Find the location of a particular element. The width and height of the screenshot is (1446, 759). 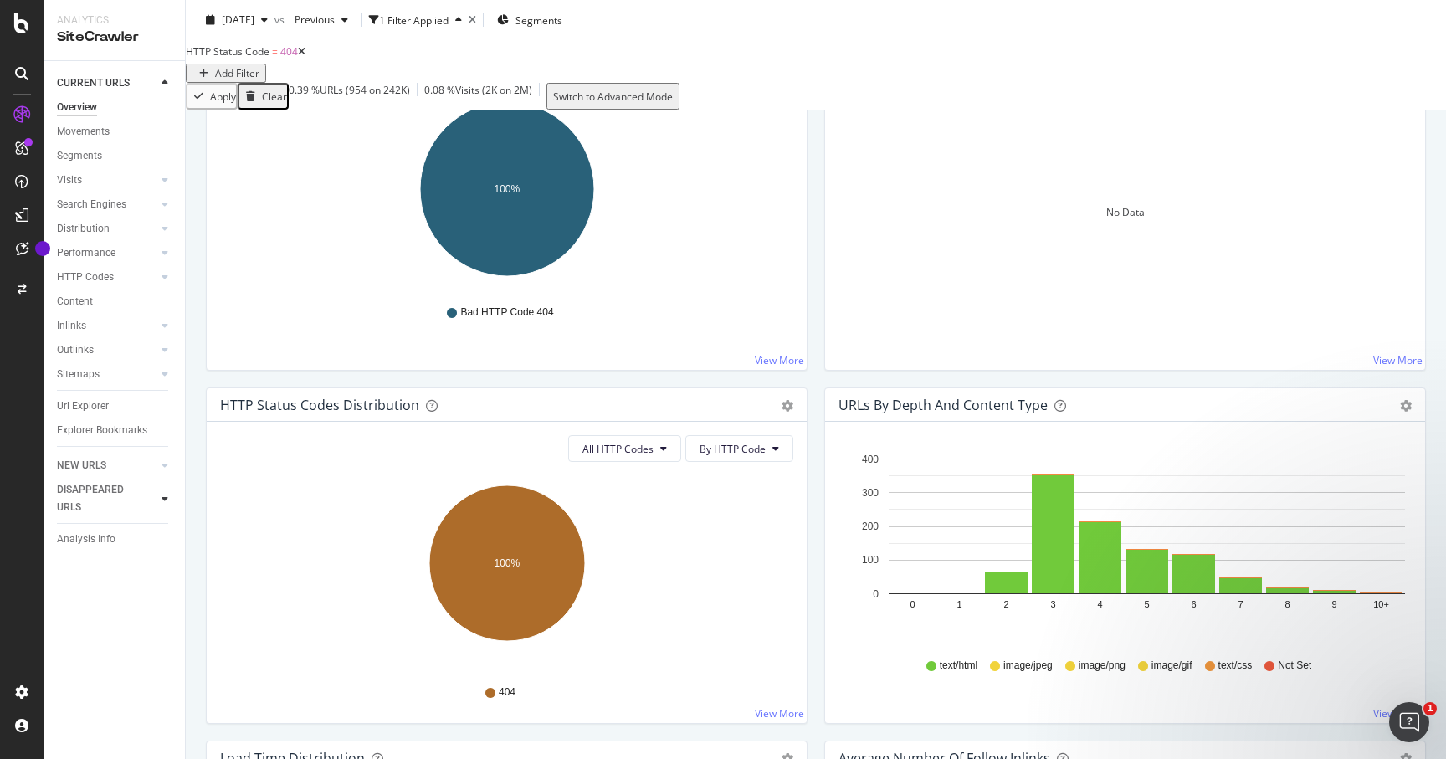

div: Url Explorer is located at coordinates (83, 406).